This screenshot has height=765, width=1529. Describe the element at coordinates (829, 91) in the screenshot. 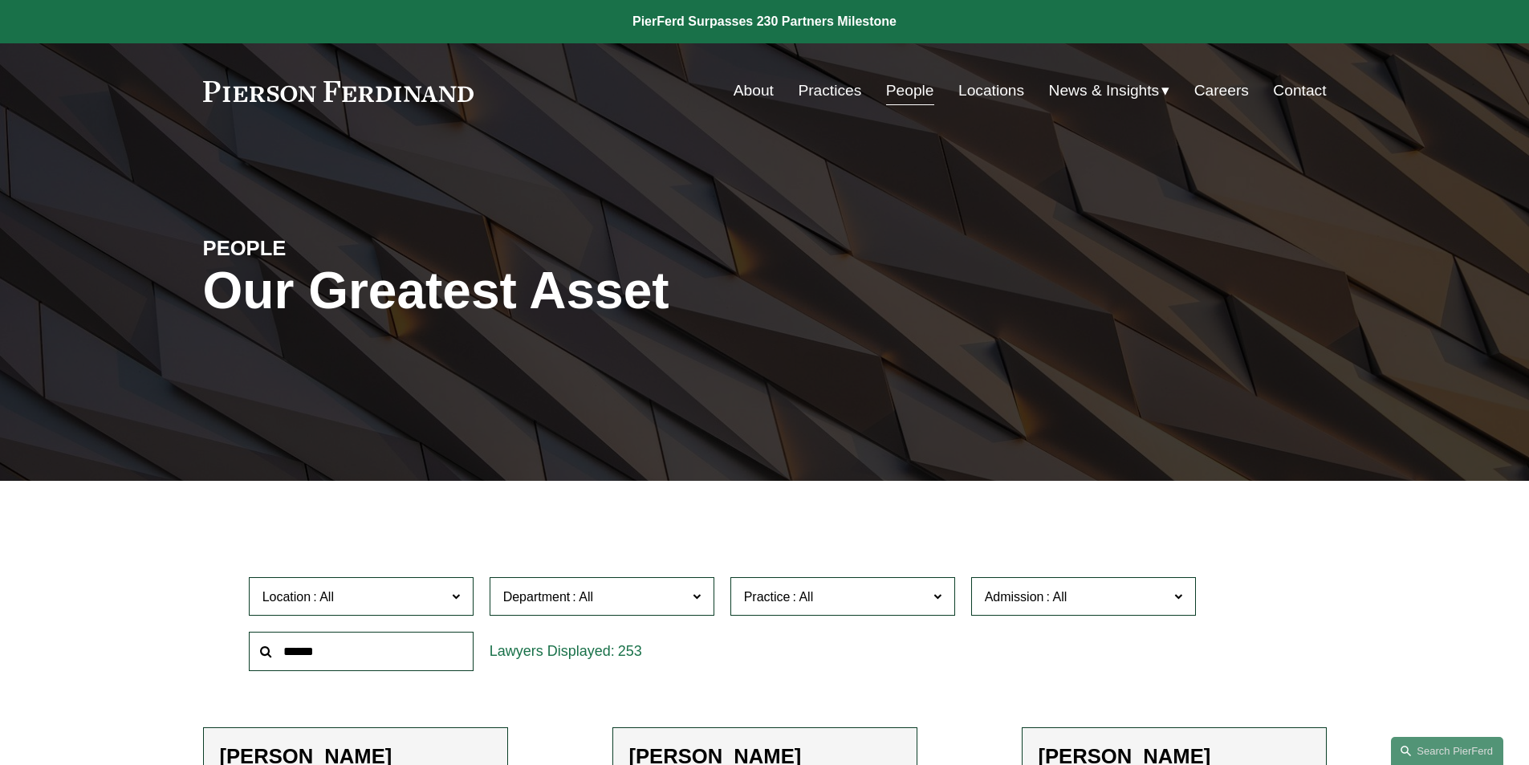

I see `a: Practices` at that location.